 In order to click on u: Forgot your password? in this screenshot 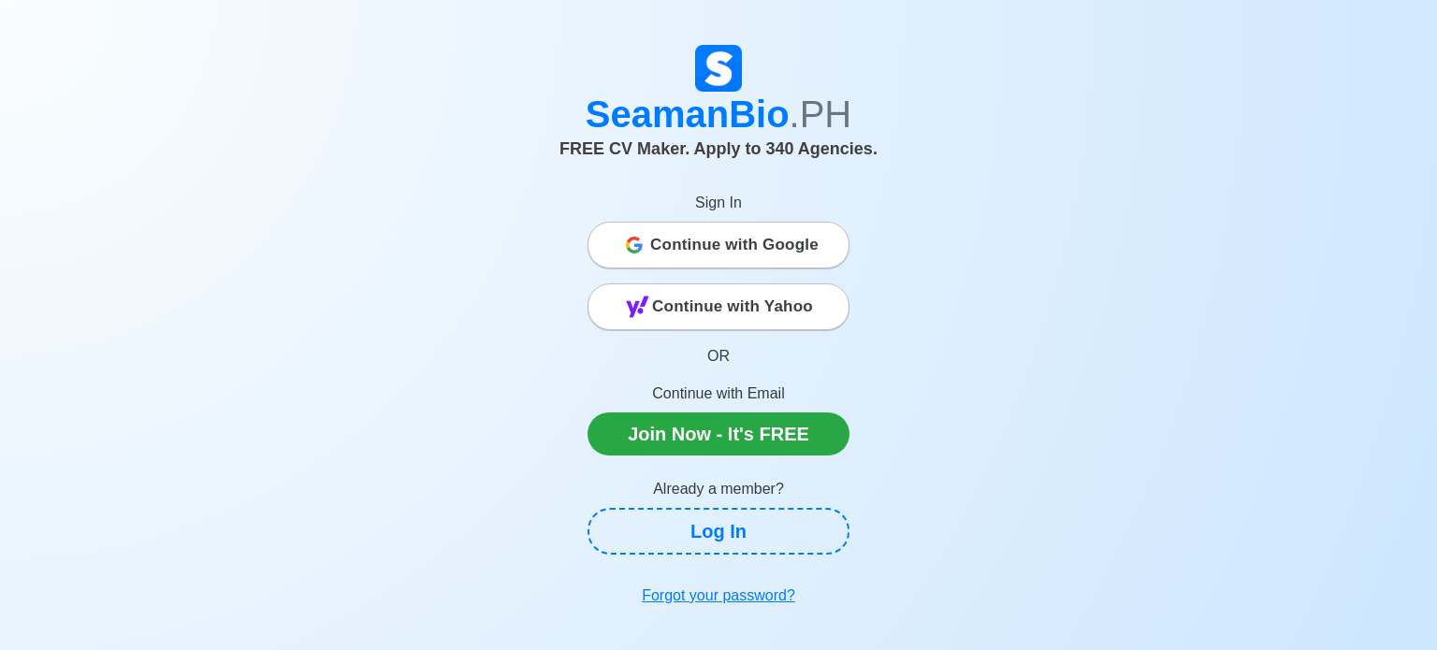, I will do `click(718, 595)`.